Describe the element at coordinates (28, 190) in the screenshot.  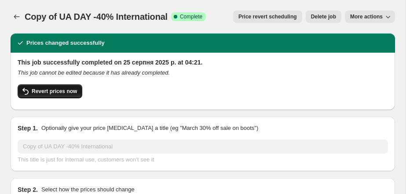
I see `h2: Step 2.` at that location.